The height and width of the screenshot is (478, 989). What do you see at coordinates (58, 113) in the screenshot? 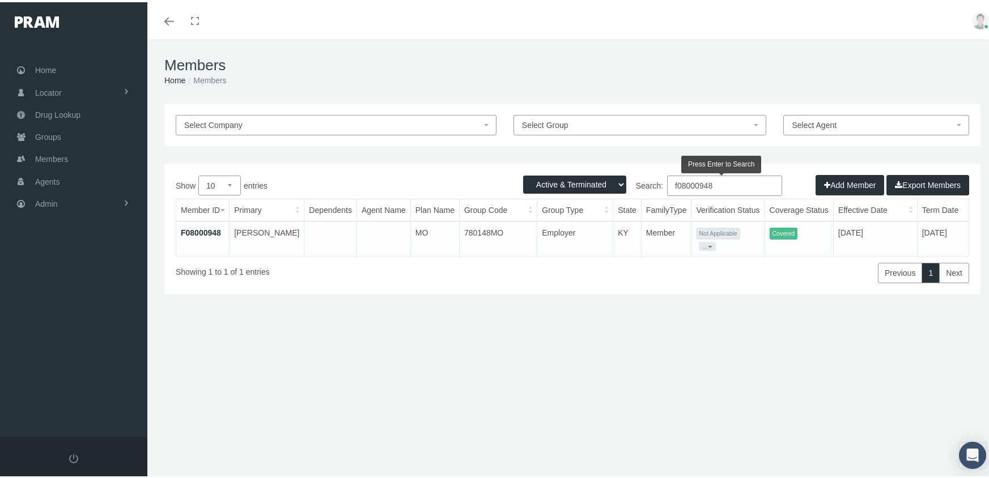
I see `span: Drug Lookup` at bounding box center [58, 113].